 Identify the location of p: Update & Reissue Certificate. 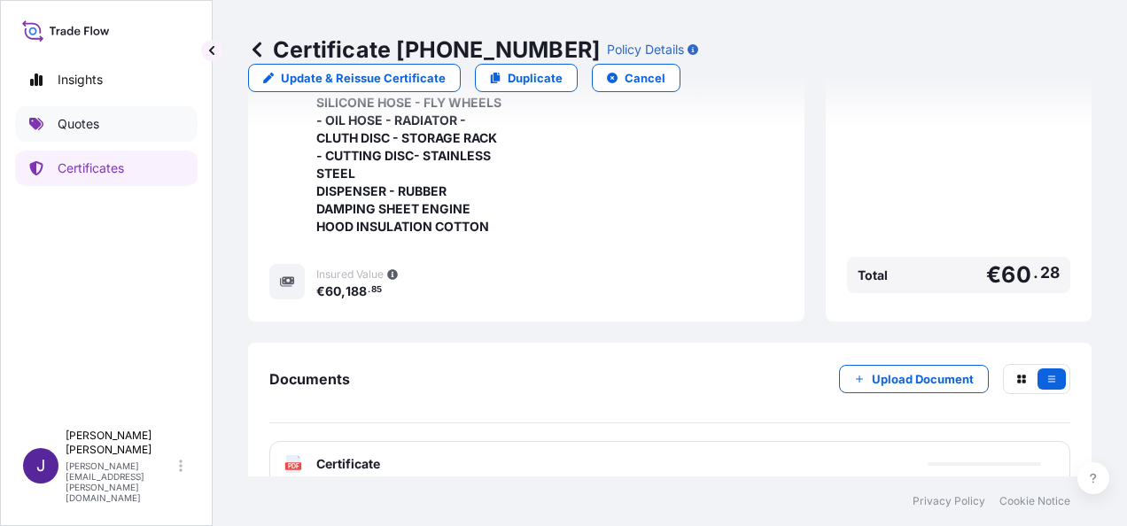
(363, 78).